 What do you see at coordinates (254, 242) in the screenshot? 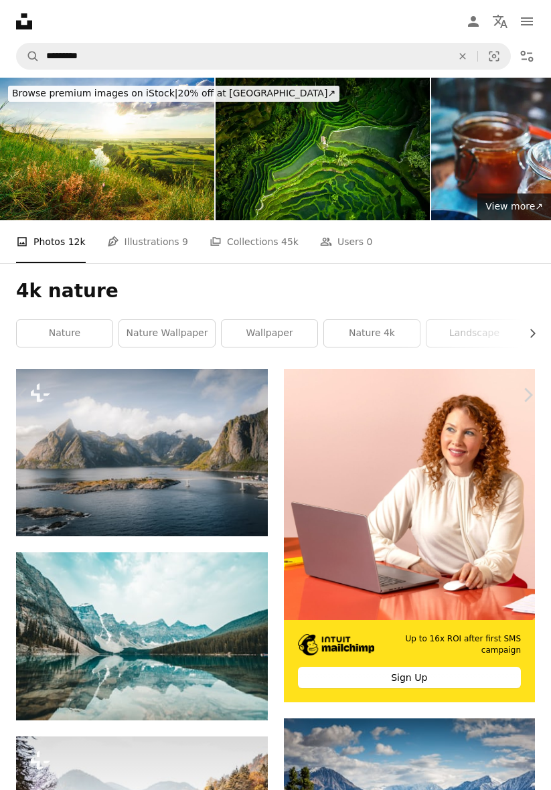
I see `a: Collections 45k` at bounding box center [254, 242].